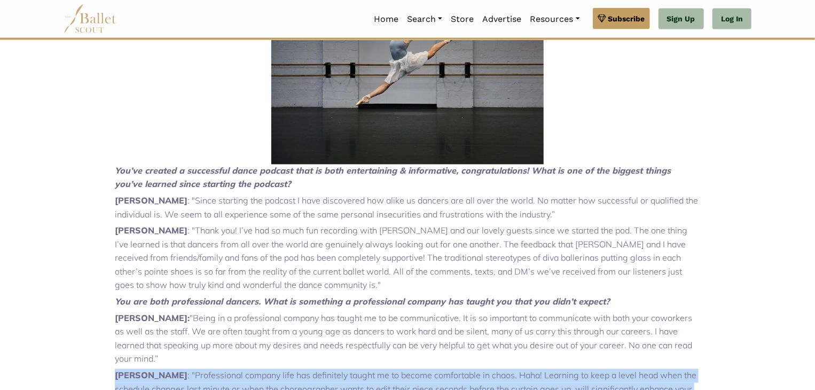 This screenshot has height=390, width=815. Describe the element at coordinates (602, 19) in the screenshot. I see `img: gem.svg` at that location.